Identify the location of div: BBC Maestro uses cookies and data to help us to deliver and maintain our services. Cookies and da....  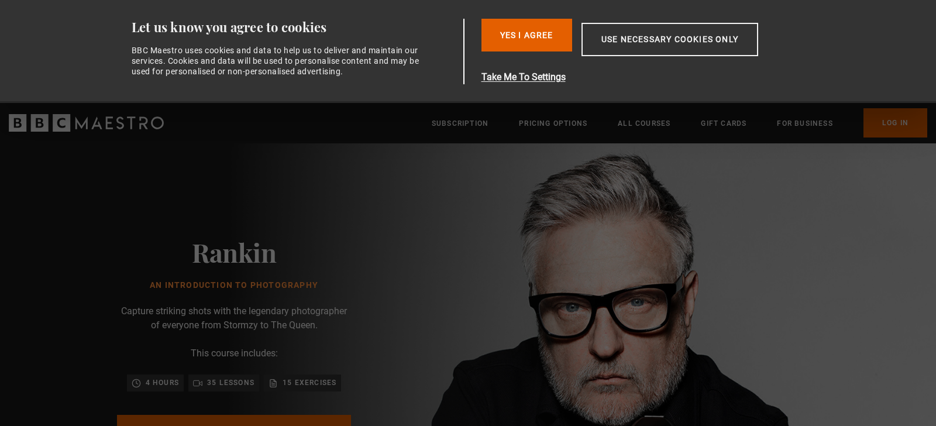
(279, 61).